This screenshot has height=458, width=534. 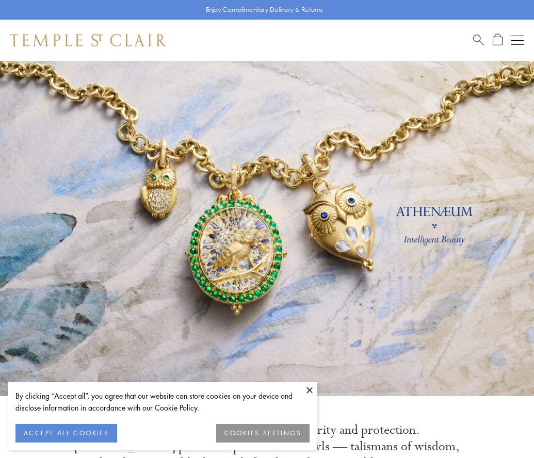 I want to click on div: By clicking “Accept all”, you agree that our website can store cookies on your device and disclos..., so click(x=163, y=402).